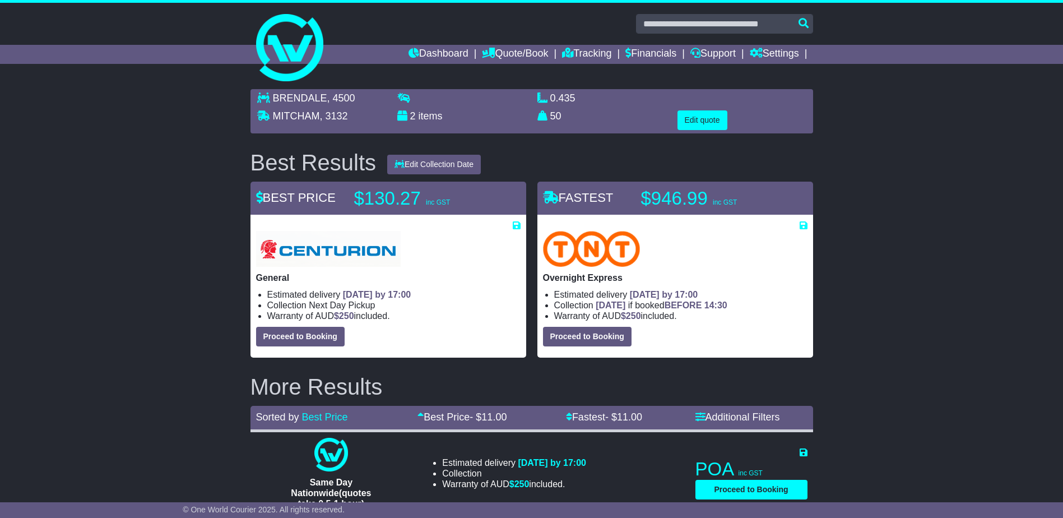 This screenshot has width=1063, height=518. What do you see at coordinates (751, 469) in the screenshot?
I see `p: POA` at bounding box center [751, 469].